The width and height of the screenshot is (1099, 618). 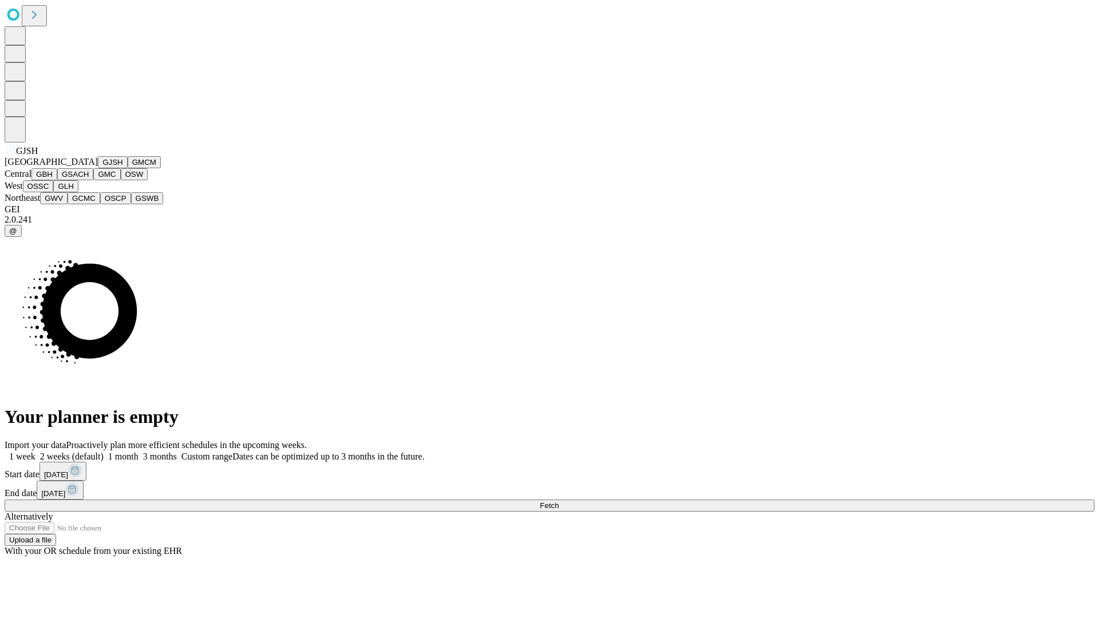 I want to click on button: GSWB, so click(x=147, y=198).